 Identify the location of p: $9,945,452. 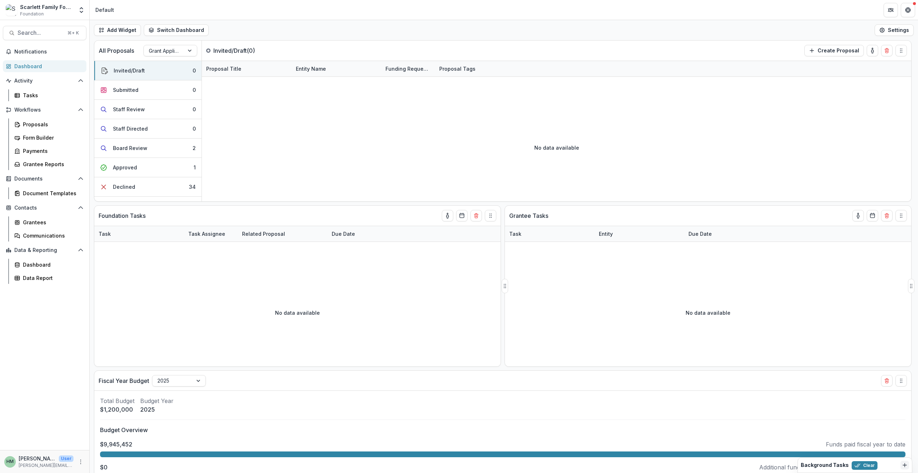
(116, 444).